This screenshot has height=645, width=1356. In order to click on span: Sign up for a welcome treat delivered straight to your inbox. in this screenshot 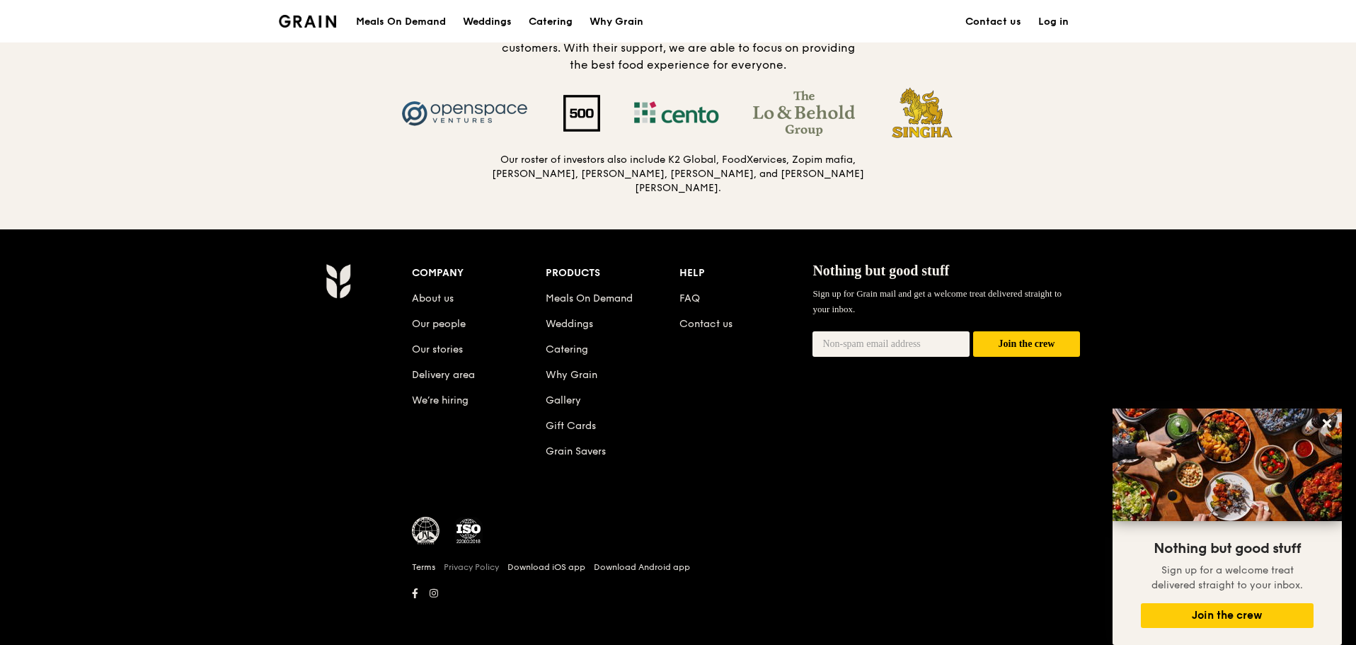, I will do `click(1227, 578)`.